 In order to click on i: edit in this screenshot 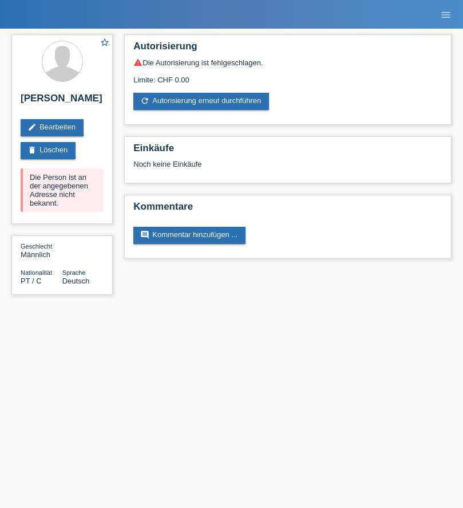, I will do `click(32, 127)`.